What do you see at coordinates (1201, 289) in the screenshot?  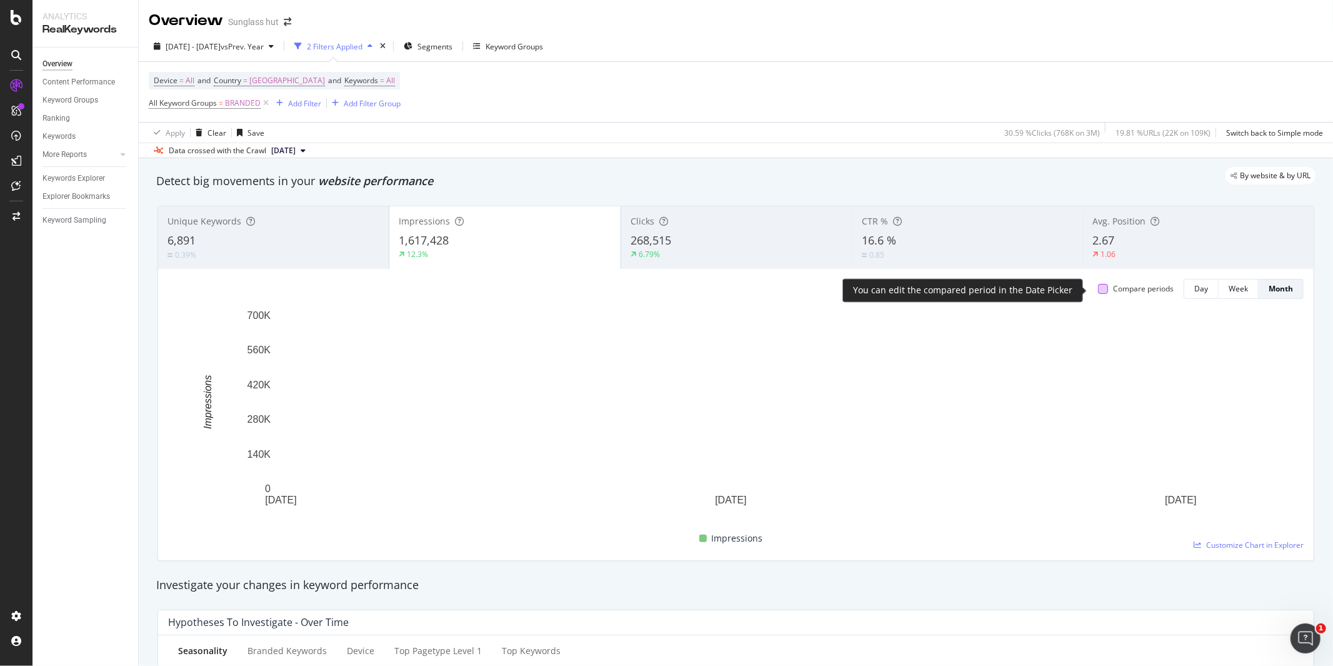 I see `button: Day` at bounding box center [1201, 289].